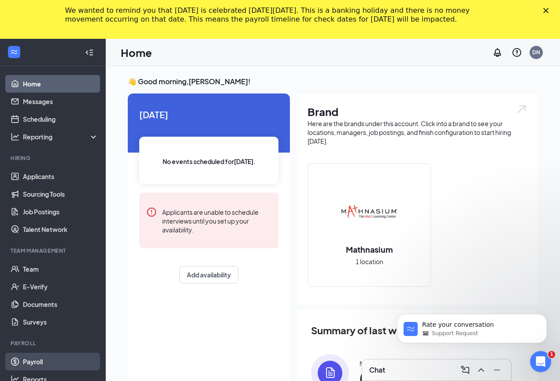 This screenshot has width=560, height=381. Describe the element at coordinates (60, 322) in the screenshot. I see `a: Surveys` at that location.